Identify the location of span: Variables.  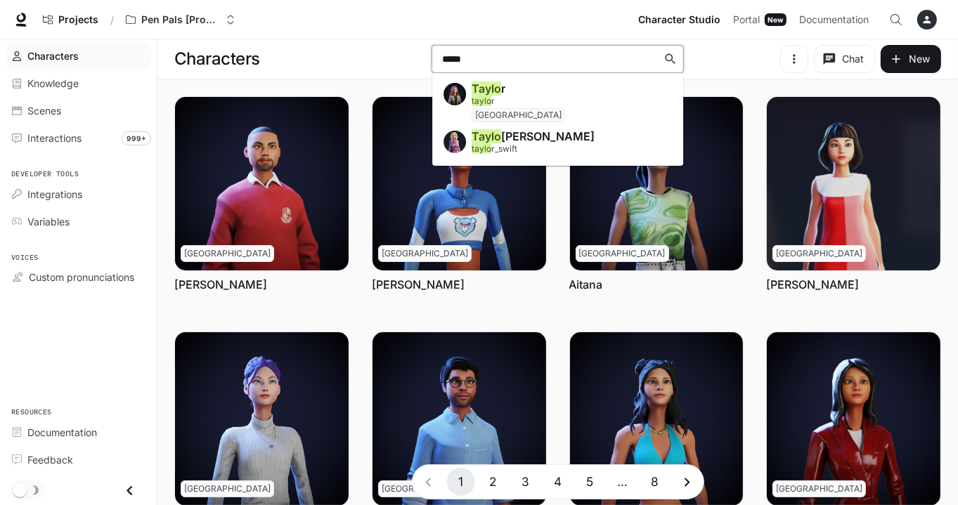
(48, 221).